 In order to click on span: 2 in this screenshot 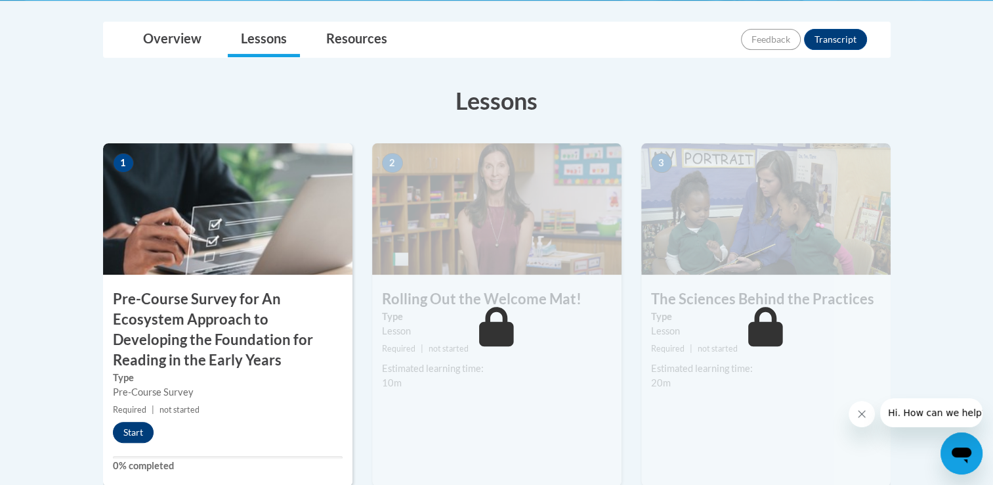, I will do `click(393, 163)`.